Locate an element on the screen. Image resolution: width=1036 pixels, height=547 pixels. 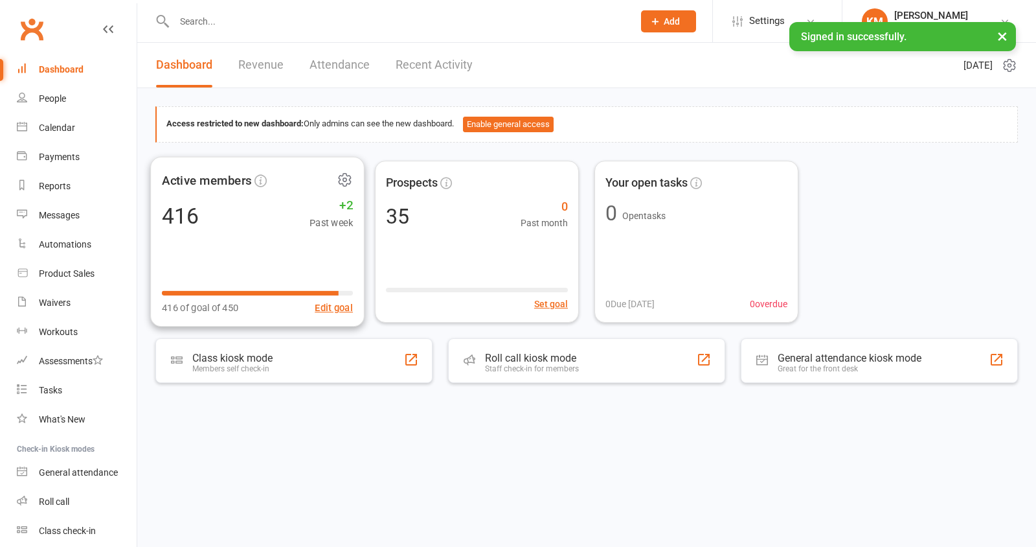
div: Calendar is located at coordinates (57, 128).